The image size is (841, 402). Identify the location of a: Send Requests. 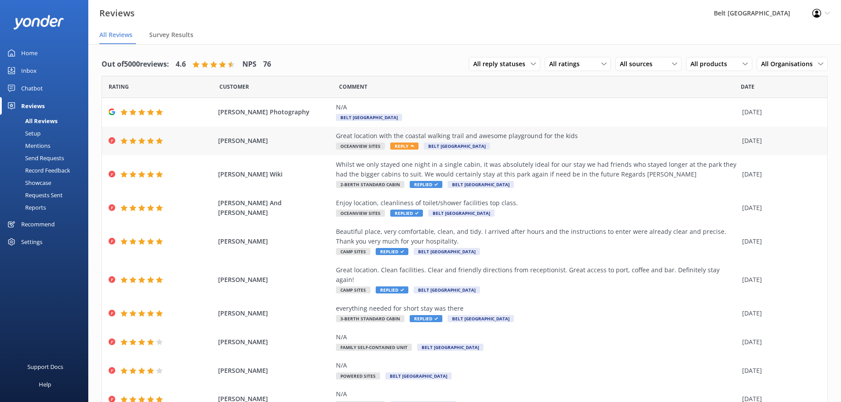
(47, 158).